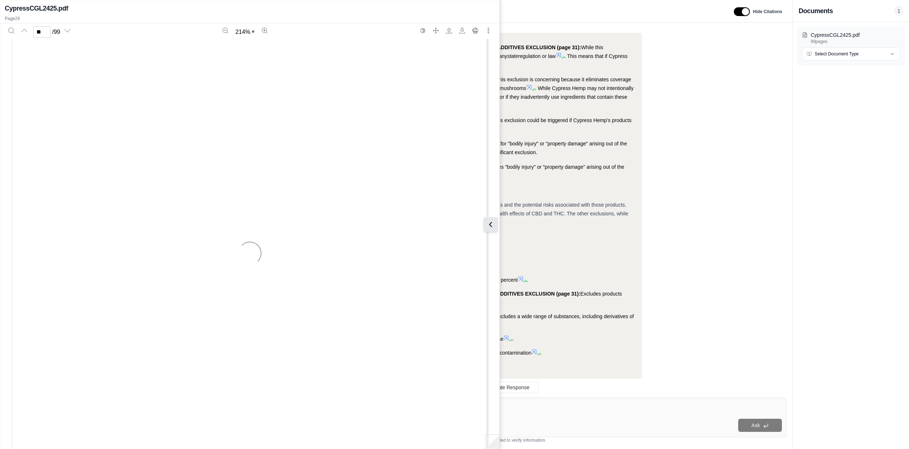  I want to click on button: More actions, so click(489, 31).